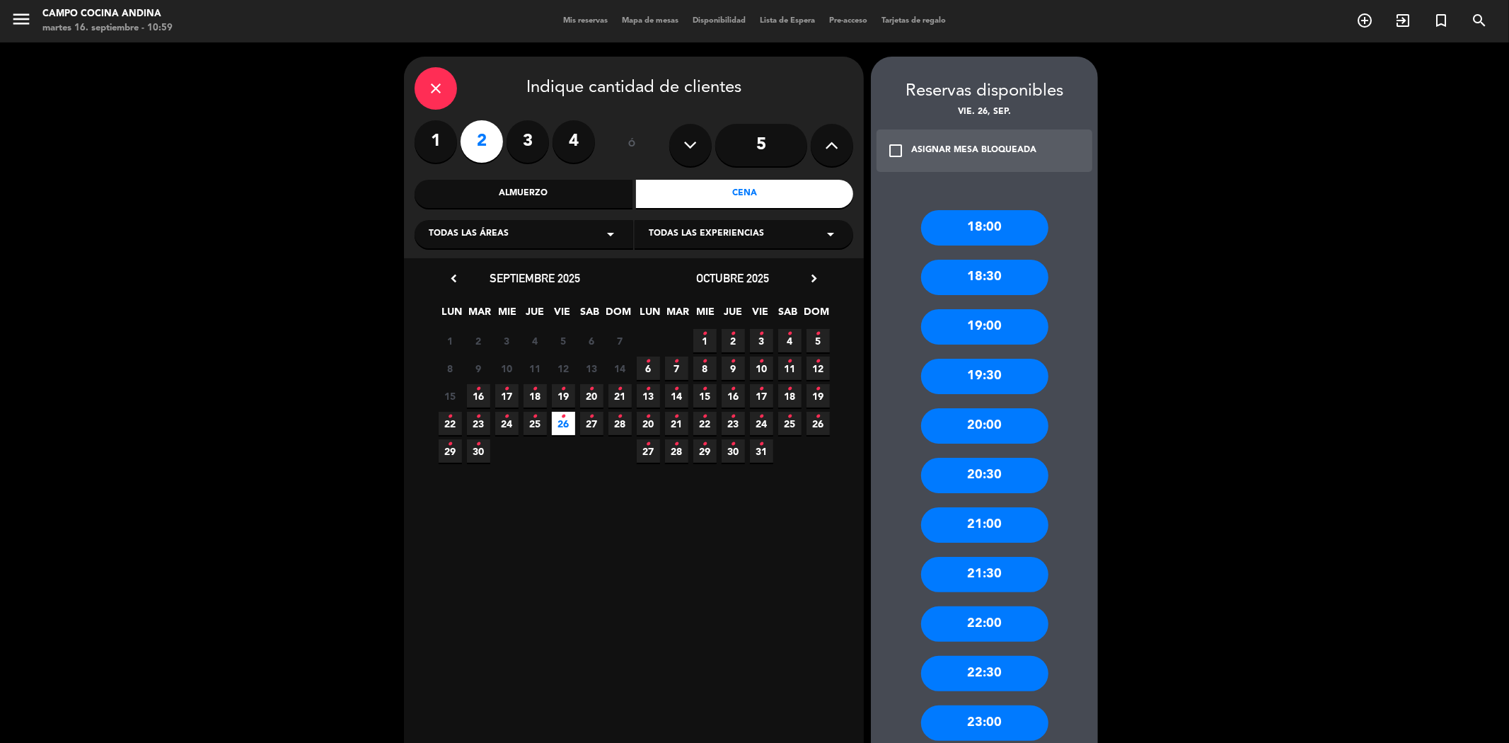 The width and height of the screenshot is (1509, 743). I want to click on span: LUN, so click(650, 315).